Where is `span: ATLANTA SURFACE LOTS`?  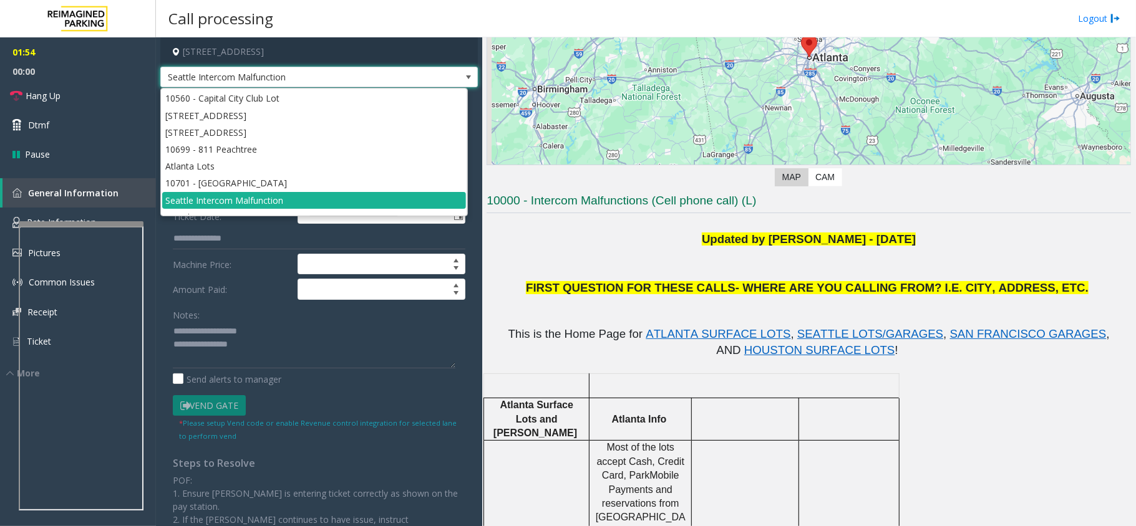
span: ATLANTA SURFACE LOTS is located at coordinates (718, 334).